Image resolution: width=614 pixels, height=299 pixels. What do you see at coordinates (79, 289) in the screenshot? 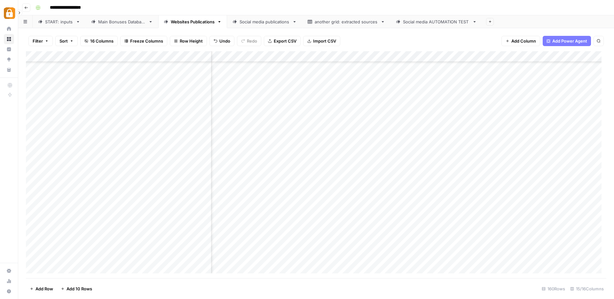
I see `span: Add 10 Rows` at bounding box center [79, 289].